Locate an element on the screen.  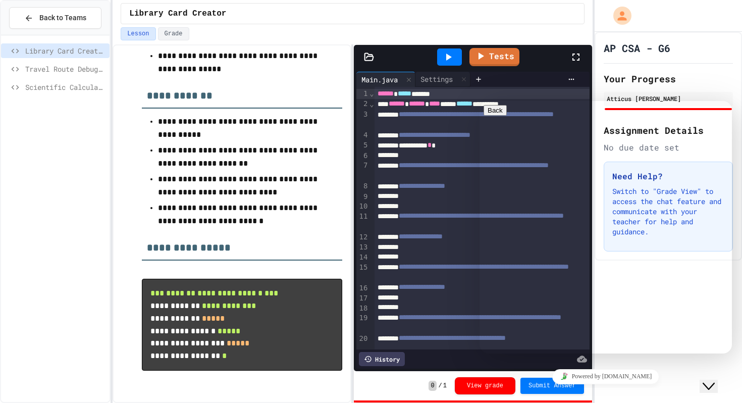
div: 15 is located at coordinates (362, 272).